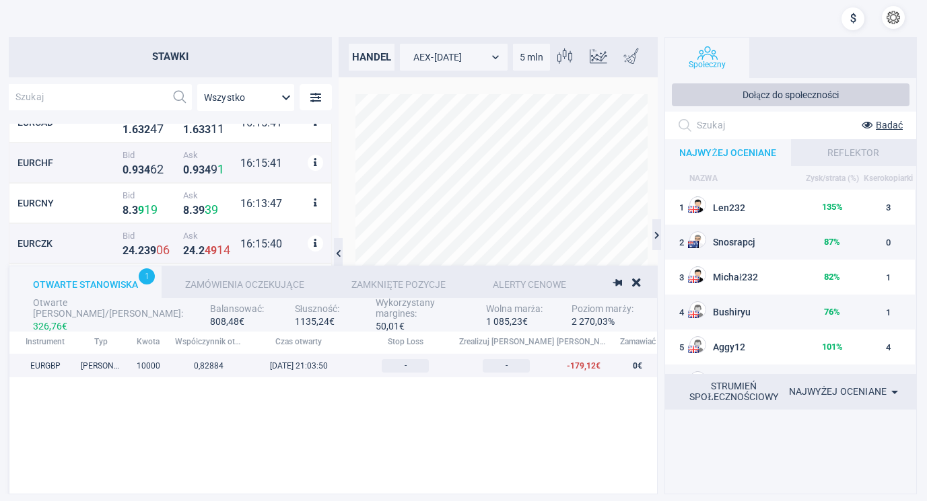 The height and width of the screenshot is (501, 927). What do you see at coordinates (274, 244) in the screenshot?
I see `div: 16:15:40` at bounding box center [274, 244].